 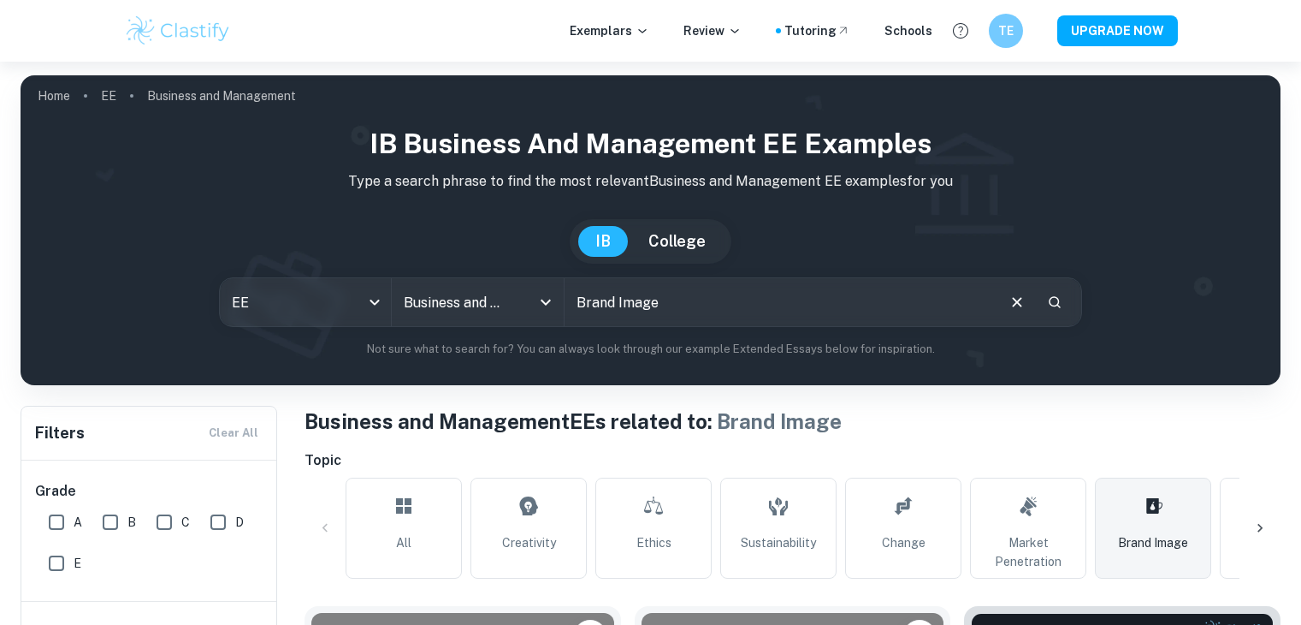 I want to click on a: Home, so click(x=54, y=96).